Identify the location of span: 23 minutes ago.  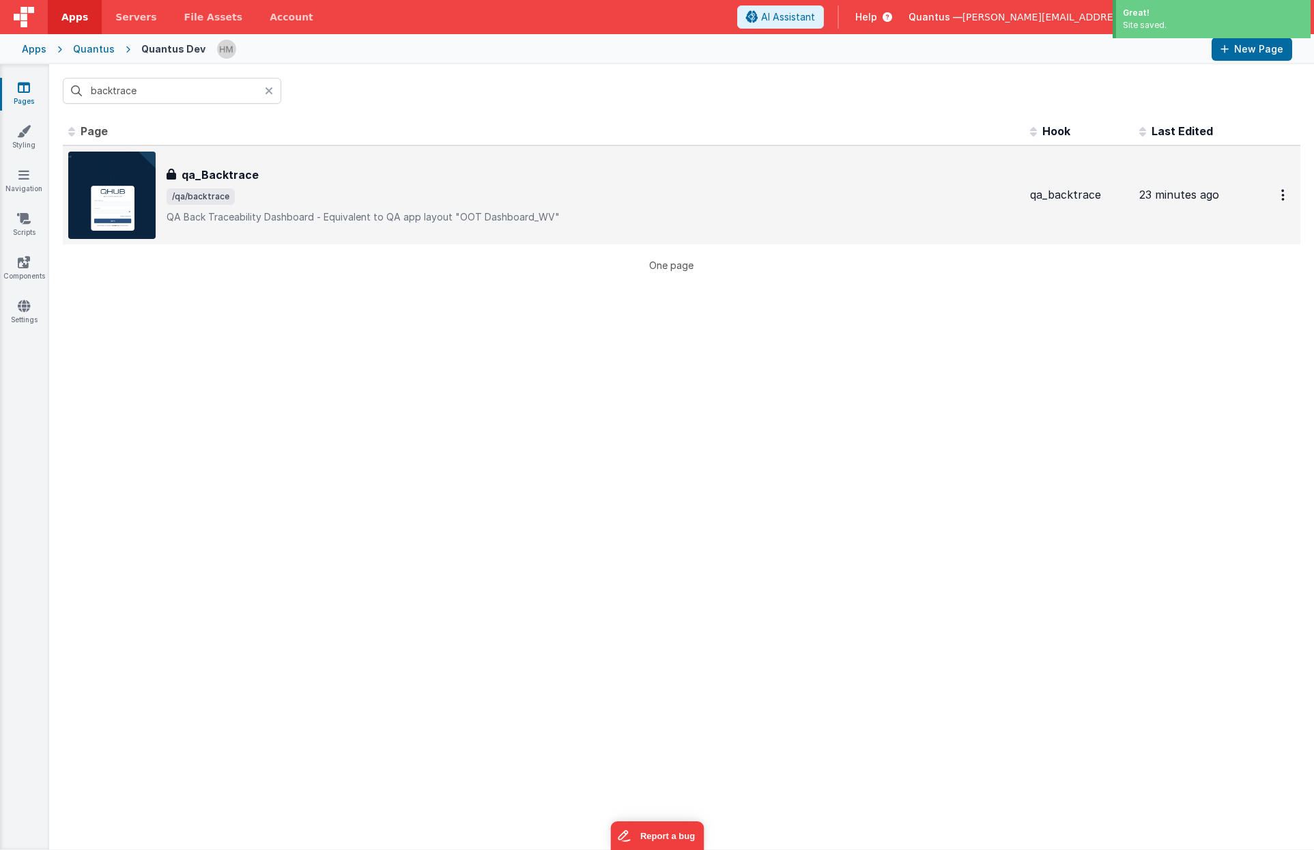
(1179, 195).